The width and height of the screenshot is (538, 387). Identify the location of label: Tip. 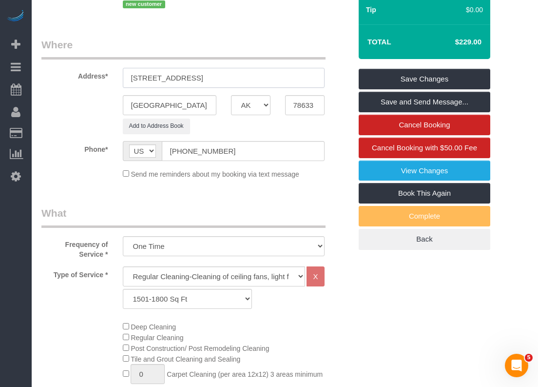
(371, 10).